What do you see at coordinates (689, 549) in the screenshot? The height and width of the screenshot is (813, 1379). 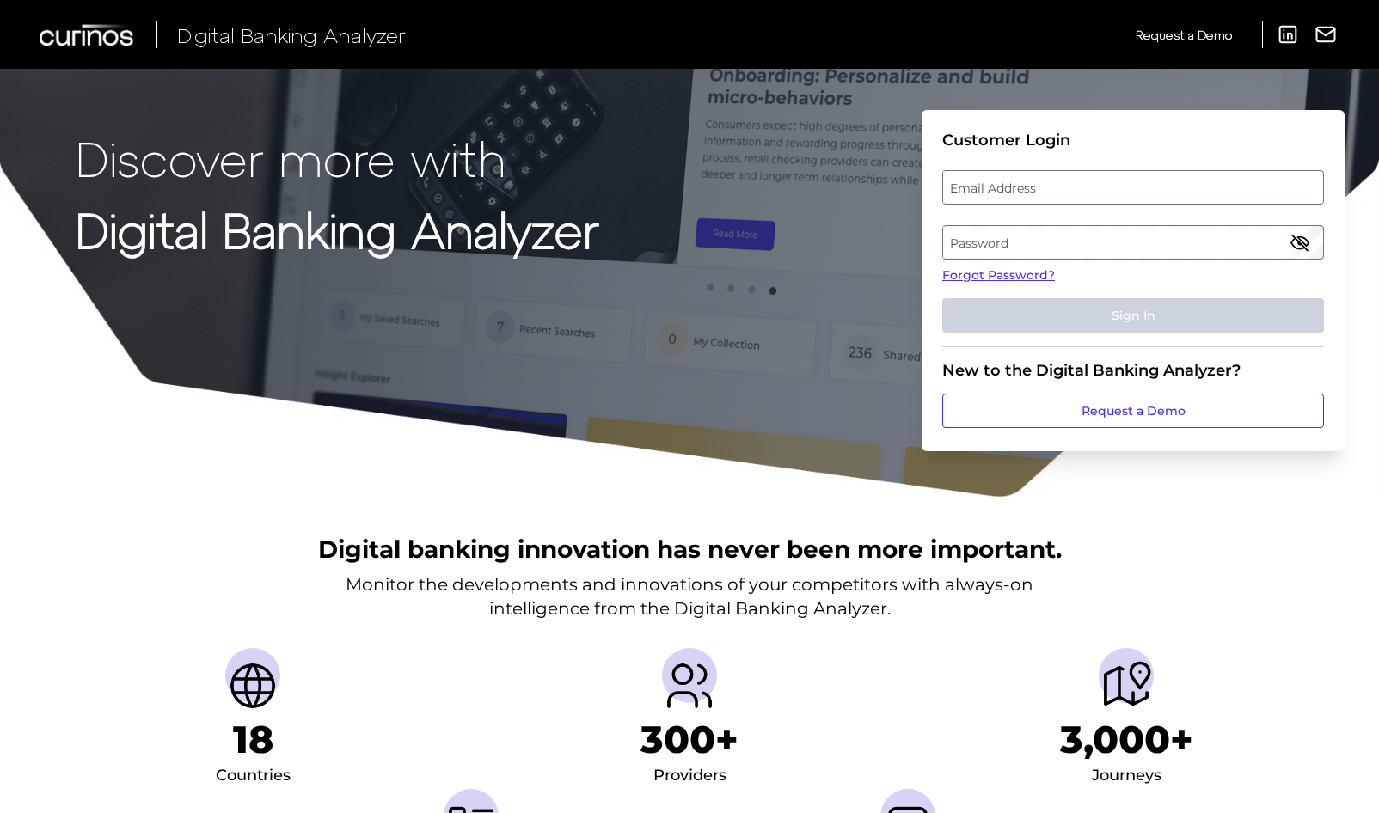 I see `h2: Digital banking innovation has never been more important.` at bounding box center [689, 549].